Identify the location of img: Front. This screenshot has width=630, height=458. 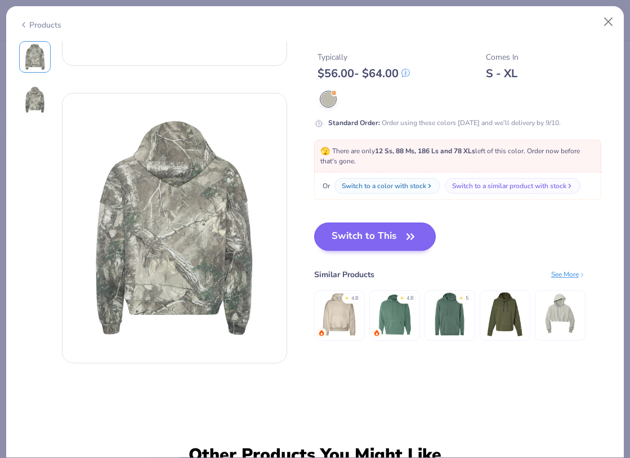
(35, 57).